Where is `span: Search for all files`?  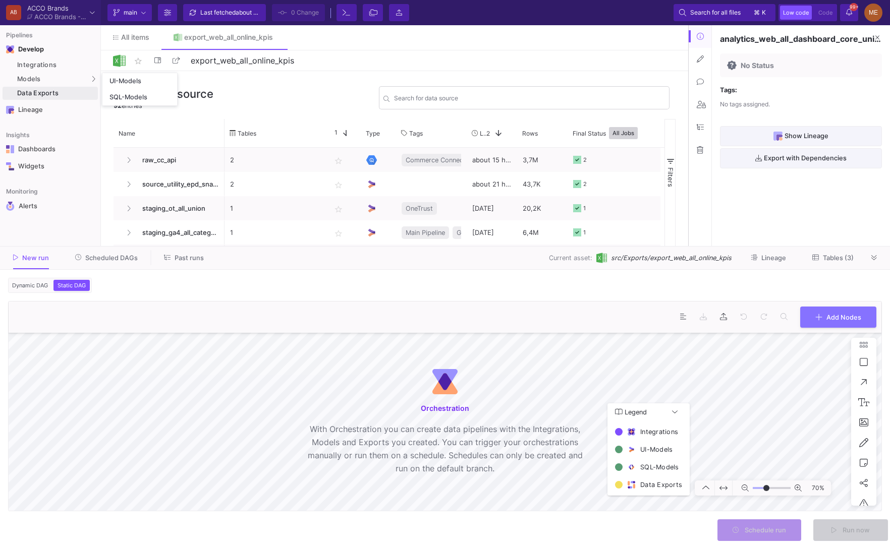
span: Search for all files is located at coordinates (715, 13).